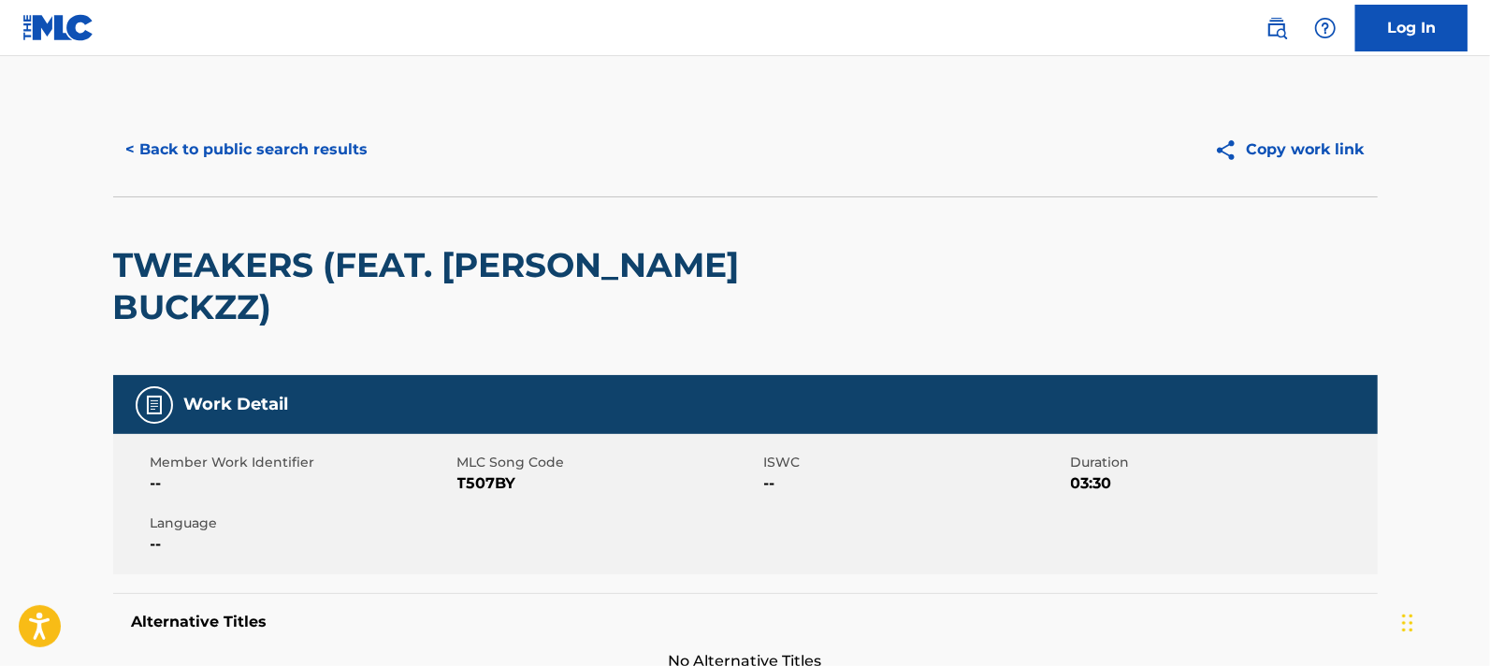 The height and width of the screenshot is (666, 1490). Describe the element at coordinates (608, 462) in the screenshot. I see `span: MLC Song Code` at that location.